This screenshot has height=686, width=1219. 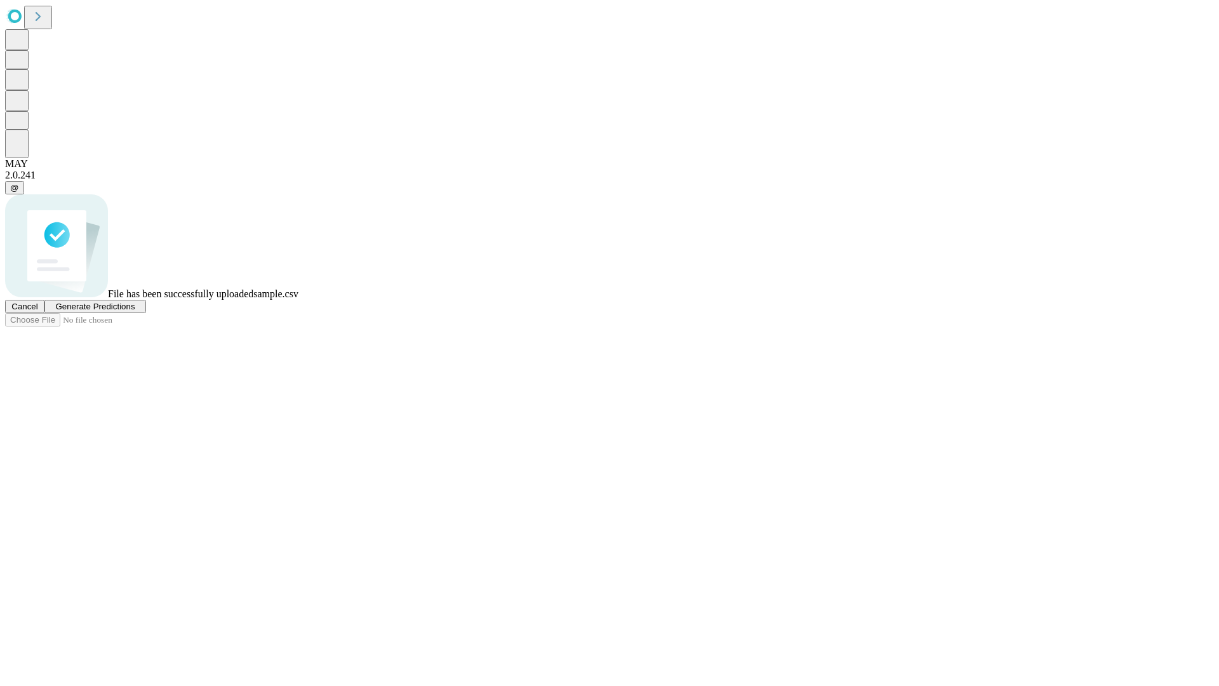 I want to click on div: MAY, so click(x=610, y=164).